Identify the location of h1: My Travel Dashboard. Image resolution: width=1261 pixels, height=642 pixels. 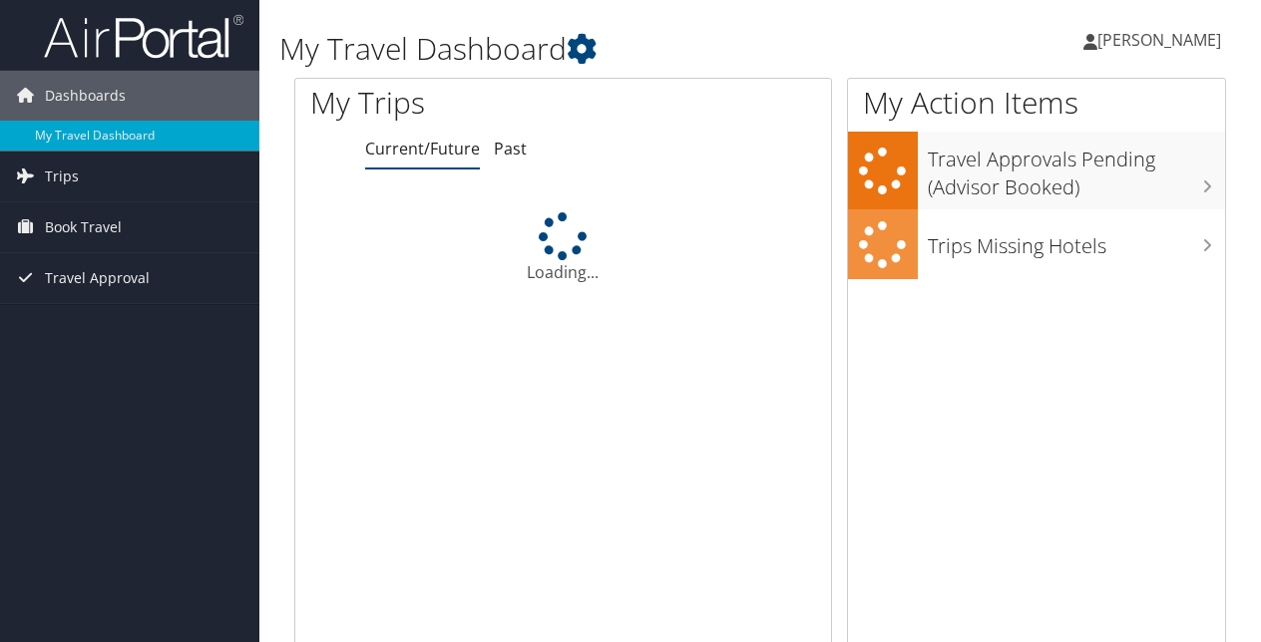
(599, 49).